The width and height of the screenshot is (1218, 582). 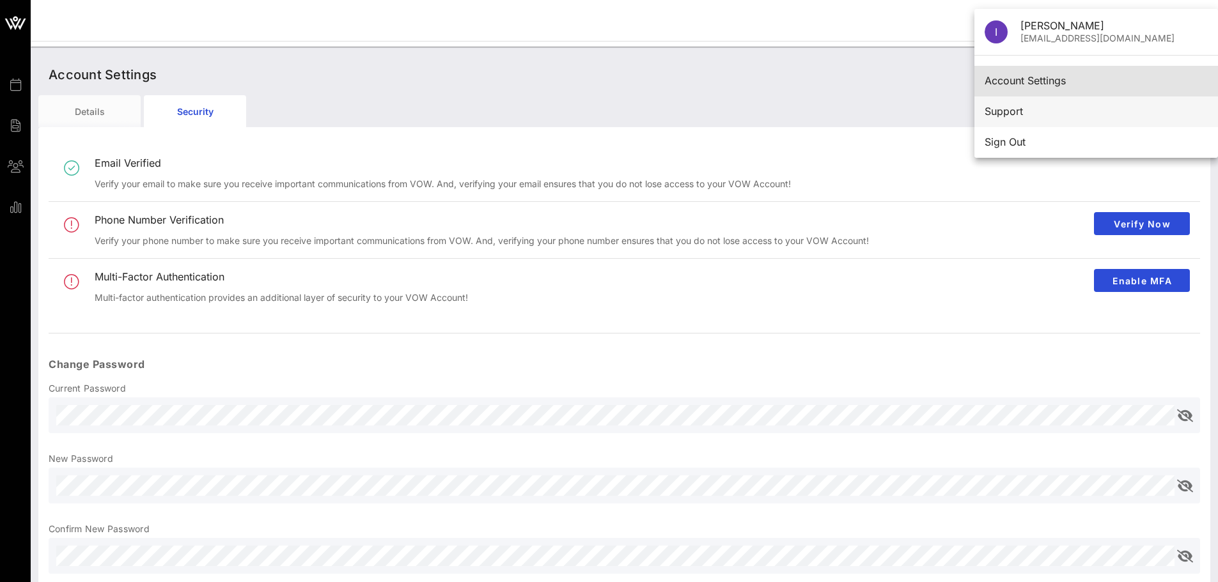 What do you see at coordinates (996, 32) in the screenshot?
I see `span: I` at bounding box center [996, 32].